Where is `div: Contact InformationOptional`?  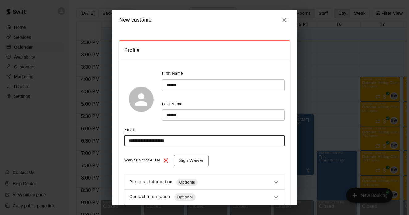
div: Contact InformationOptional is located at coordinates (204, 197).